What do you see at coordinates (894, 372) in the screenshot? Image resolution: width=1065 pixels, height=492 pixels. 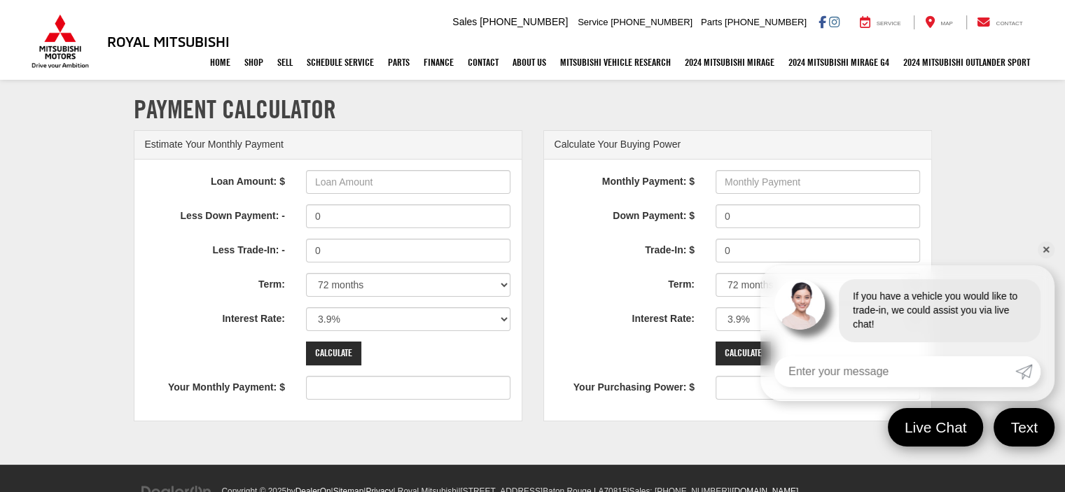 I see `input: Enter your message` at bounding box center [894, 372].